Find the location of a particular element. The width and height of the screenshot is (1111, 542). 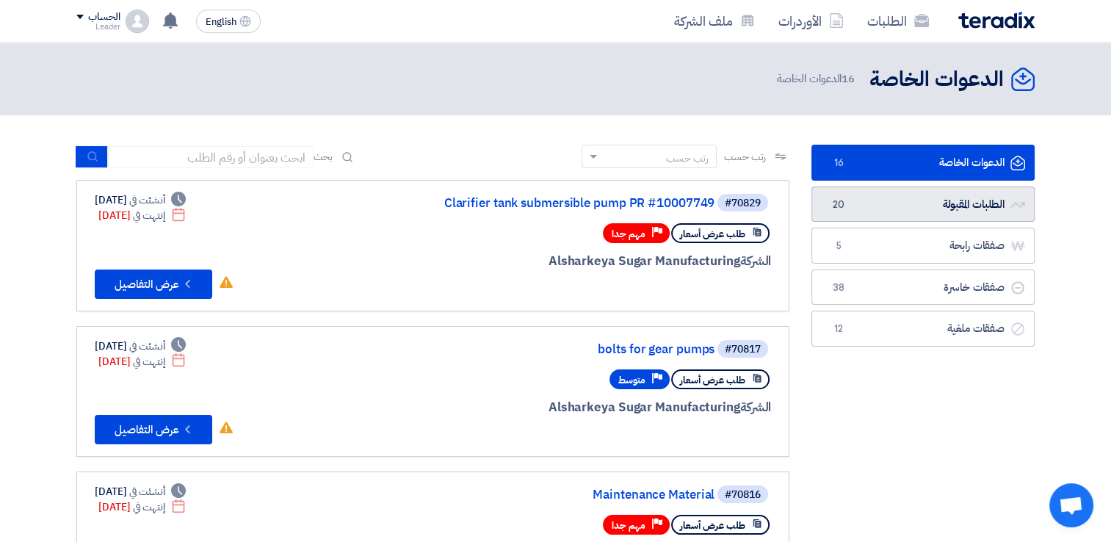

a: bolts for gear pumps is located at coordinates (568, 350).